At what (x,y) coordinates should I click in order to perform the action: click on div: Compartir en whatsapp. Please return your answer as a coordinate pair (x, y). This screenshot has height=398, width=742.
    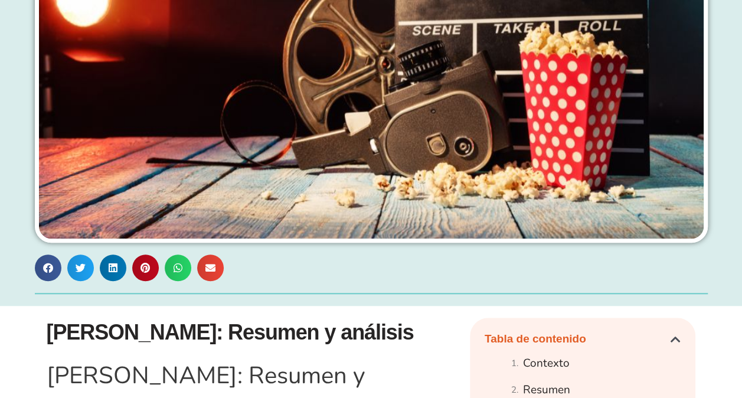
    Looking at the image, I should click on (178, 267).